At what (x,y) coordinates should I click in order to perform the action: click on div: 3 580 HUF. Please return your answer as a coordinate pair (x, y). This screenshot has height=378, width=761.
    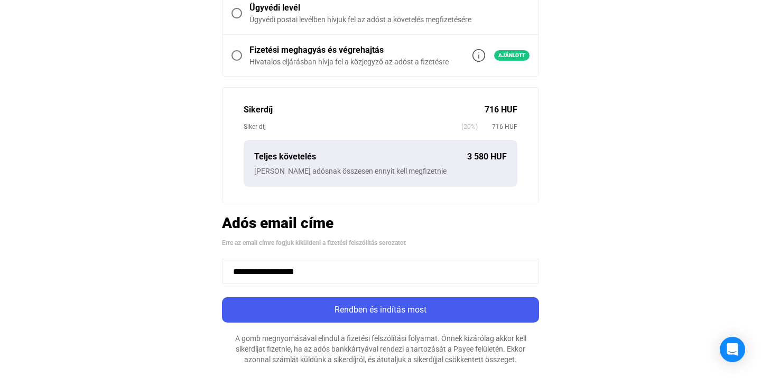
    Looking at the image, I should click on (487, 157).